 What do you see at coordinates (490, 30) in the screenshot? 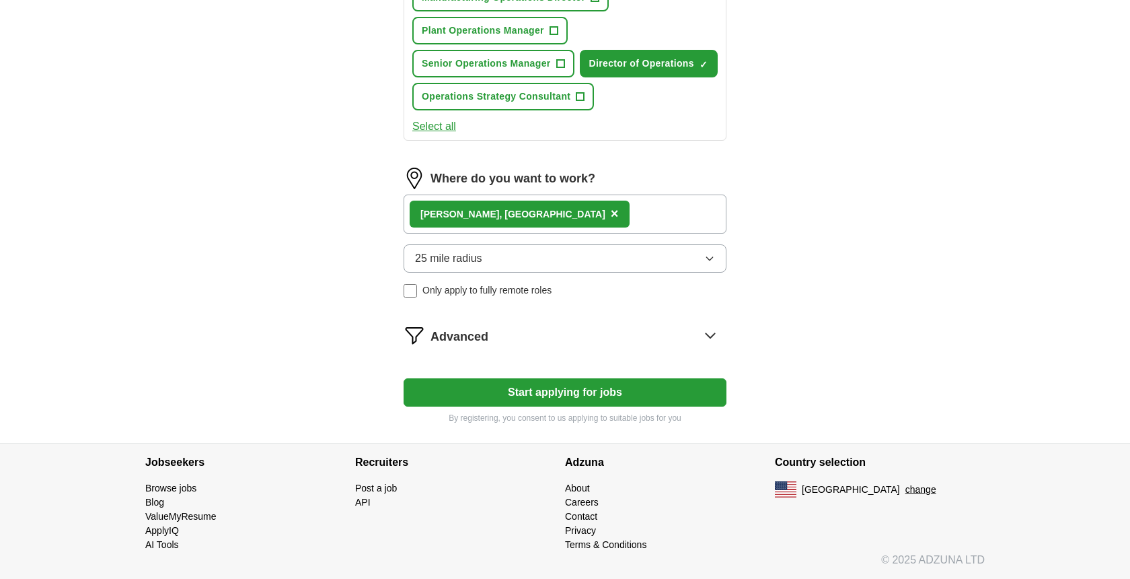
I see `button: Plant Operations Manager` at bounding box center [490, 30].